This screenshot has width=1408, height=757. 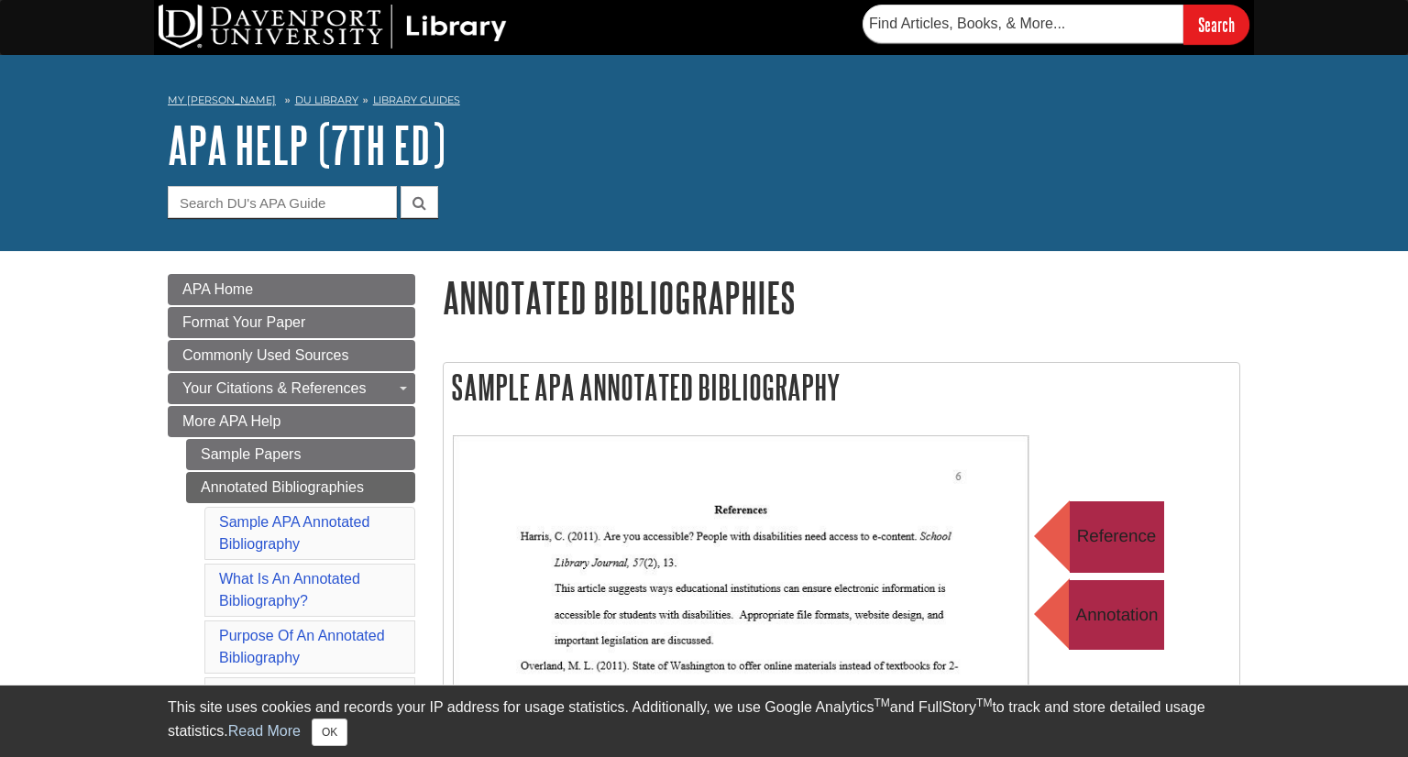 What do you see at coordinates (704, 103) in the screenshot?
I see `nav: breadcrumb` at bounding box center [704, 103].